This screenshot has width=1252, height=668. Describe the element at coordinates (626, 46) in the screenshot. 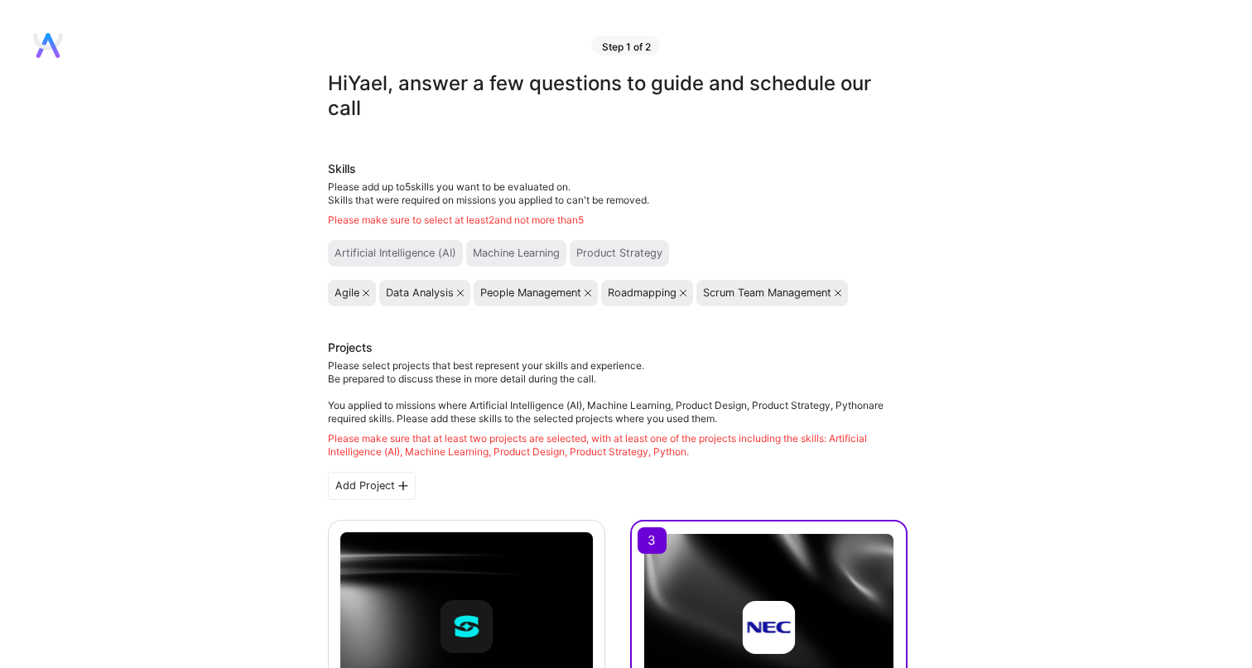

I see `div: Step 1 of 2` at that location.